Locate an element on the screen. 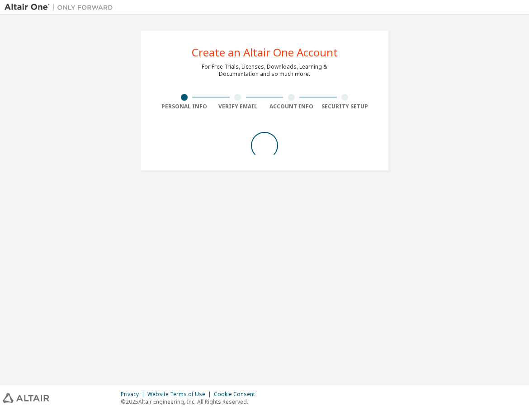 This screenshot has width=529, height=411. div: Account Info is located at coordinates (291, 107).